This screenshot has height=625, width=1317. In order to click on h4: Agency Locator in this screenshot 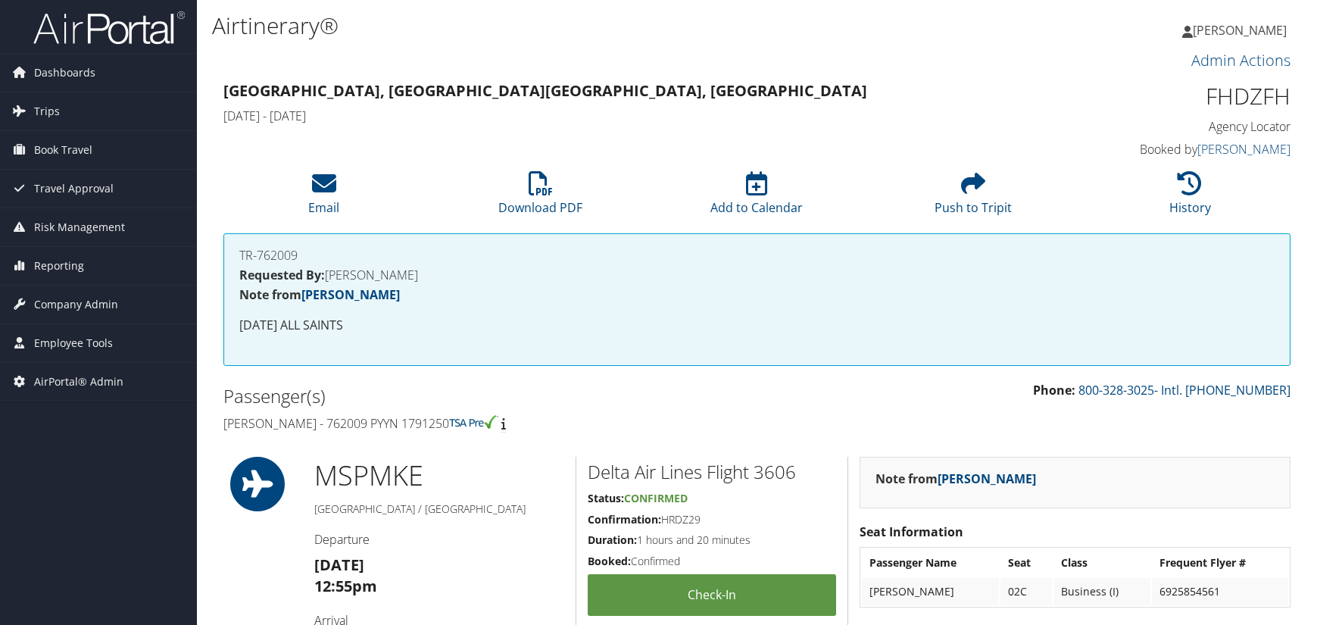, I will do `click(1165, 126)`.